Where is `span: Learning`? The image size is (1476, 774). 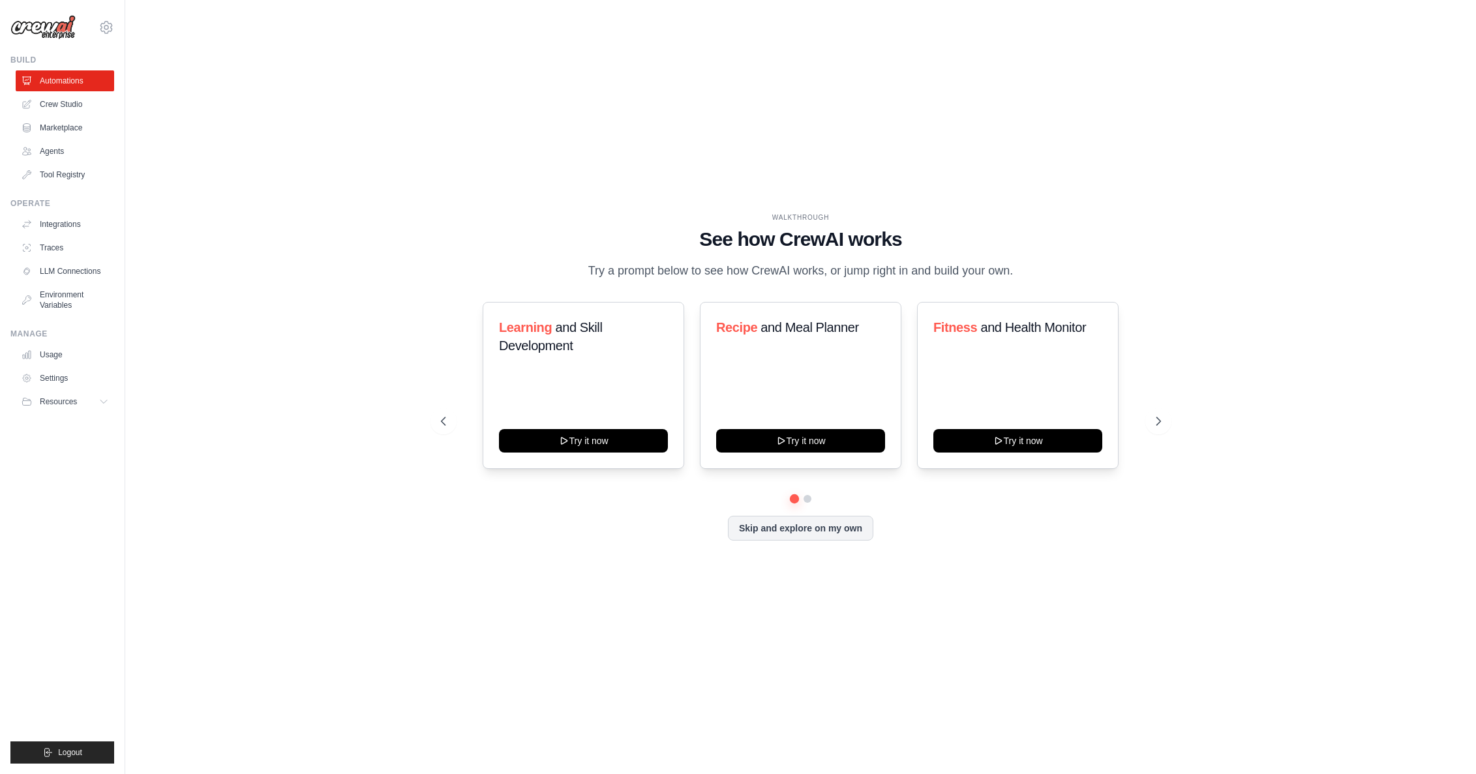
span: Learning is located at coordinates (525, 327).